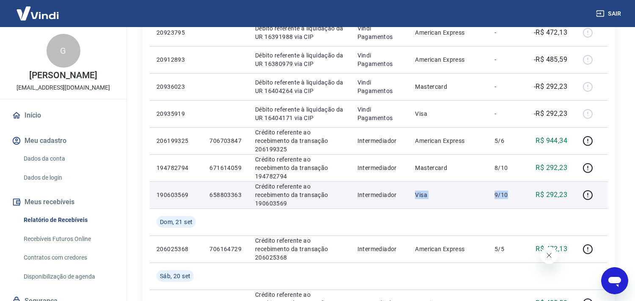 Image resolution: width=635 pixels, height=301 pixels. I want to click on p: 658803363, so click(225, 195).